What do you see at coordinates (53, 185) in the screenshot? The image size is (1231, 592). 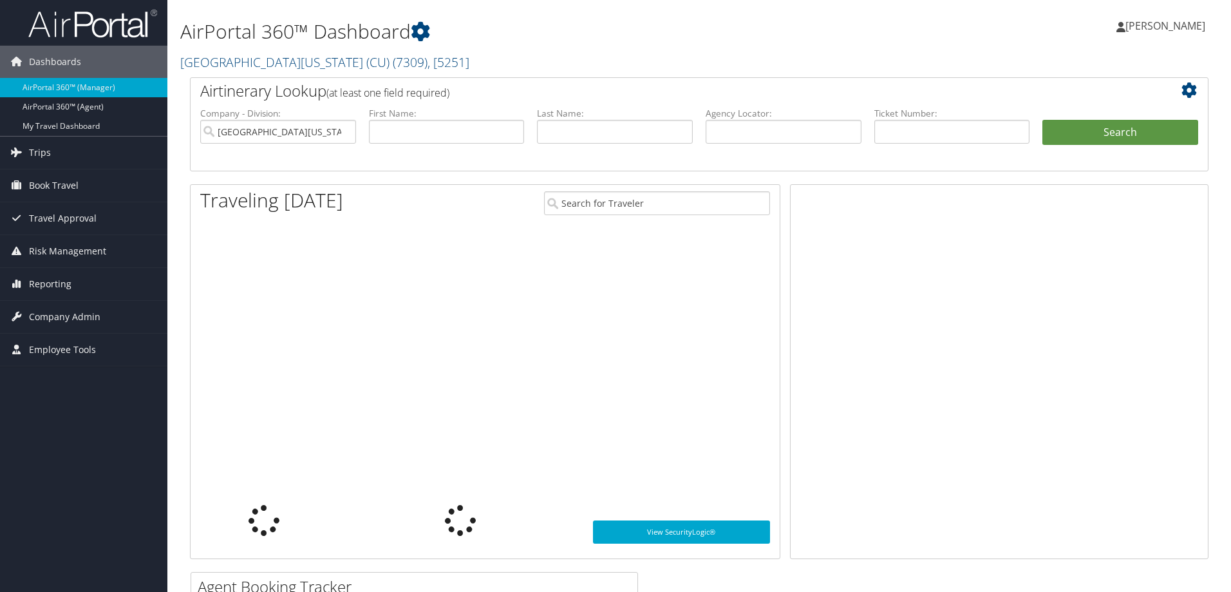 I see `span: Book Travel` at bounding box center [53, 185].